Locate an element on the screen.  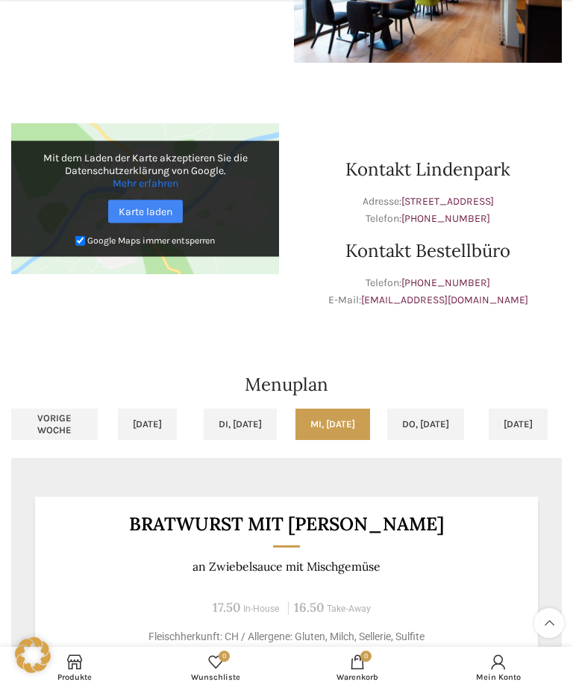
a: Scroll to top button is located at coordinates (549, 623).